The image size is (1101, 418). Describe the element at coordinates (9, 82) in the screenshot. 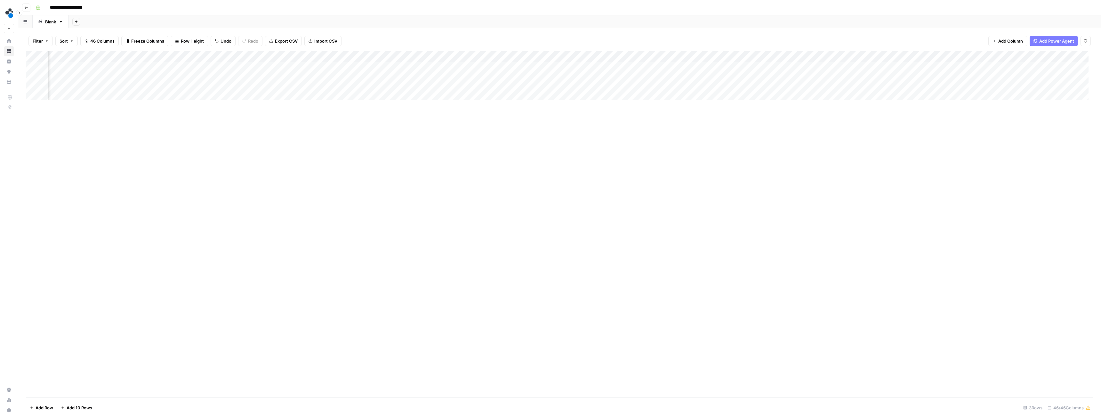

I see `a: Your Data` at that location.